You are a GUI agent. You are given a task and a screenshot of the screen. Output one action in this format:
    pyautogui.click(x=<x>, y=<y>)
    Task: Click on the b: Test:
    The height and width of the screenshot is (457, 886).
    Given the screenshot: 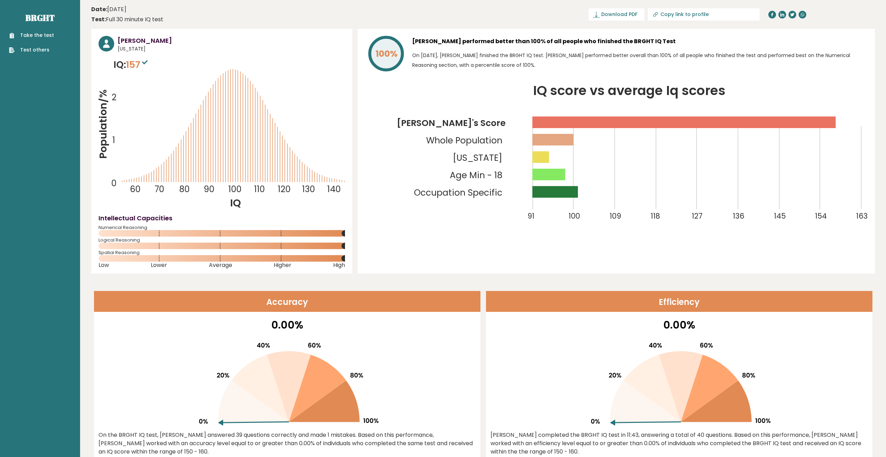 What is the action you would take?
    pyautogui.click(x=99, y=19)
    